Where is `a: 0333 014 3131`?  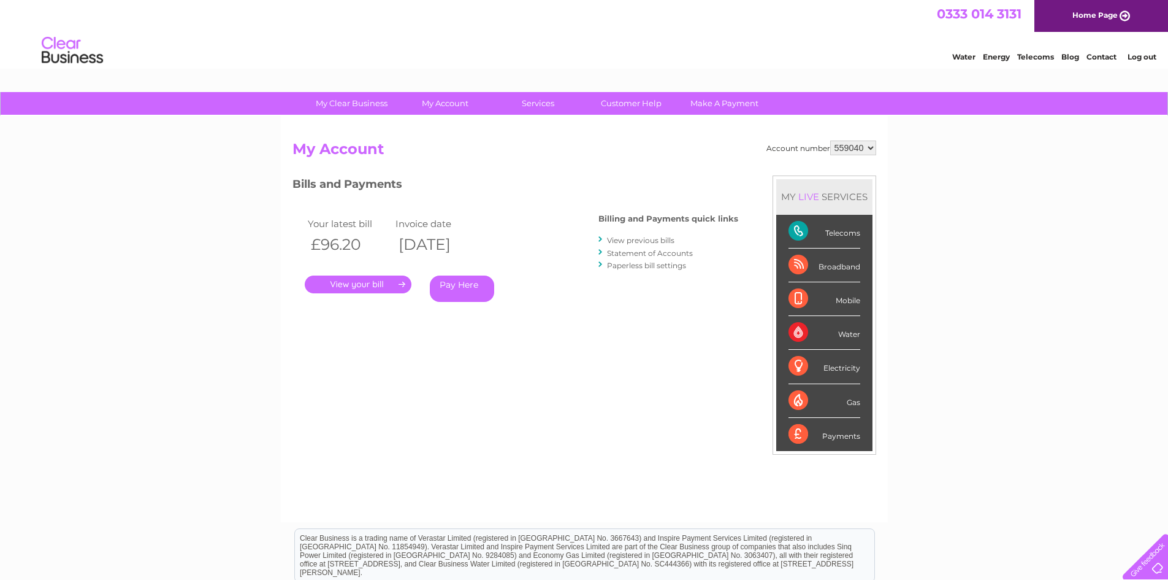
a: 0333 014 3131 is located at coordinates (980, 13).